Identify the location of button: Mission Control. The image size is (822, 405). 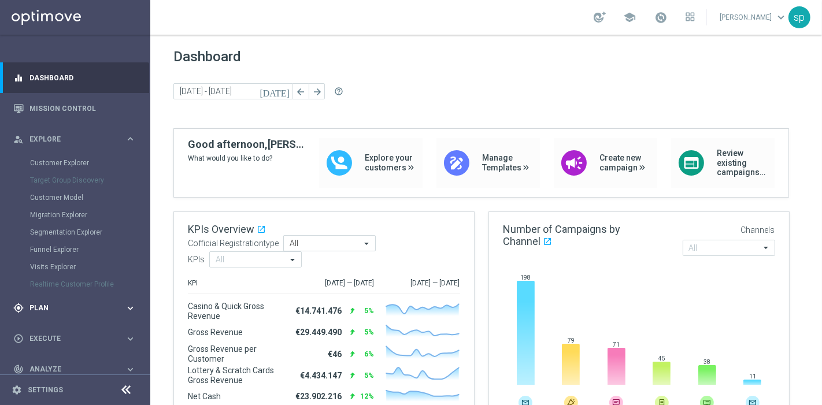
(75, 109).